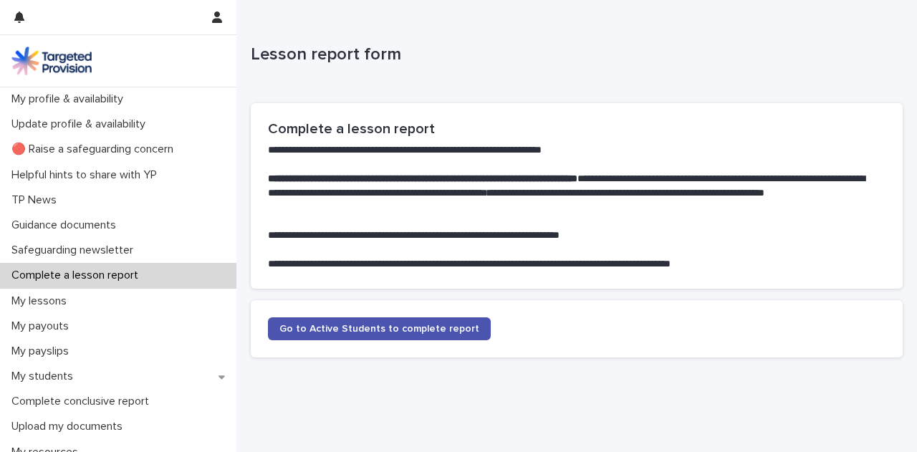 The image size is (917, 452). What do you see at coordinates (43, 326) in the screenshot?
I see `p: My payouts` at bounding box center [43, 326].